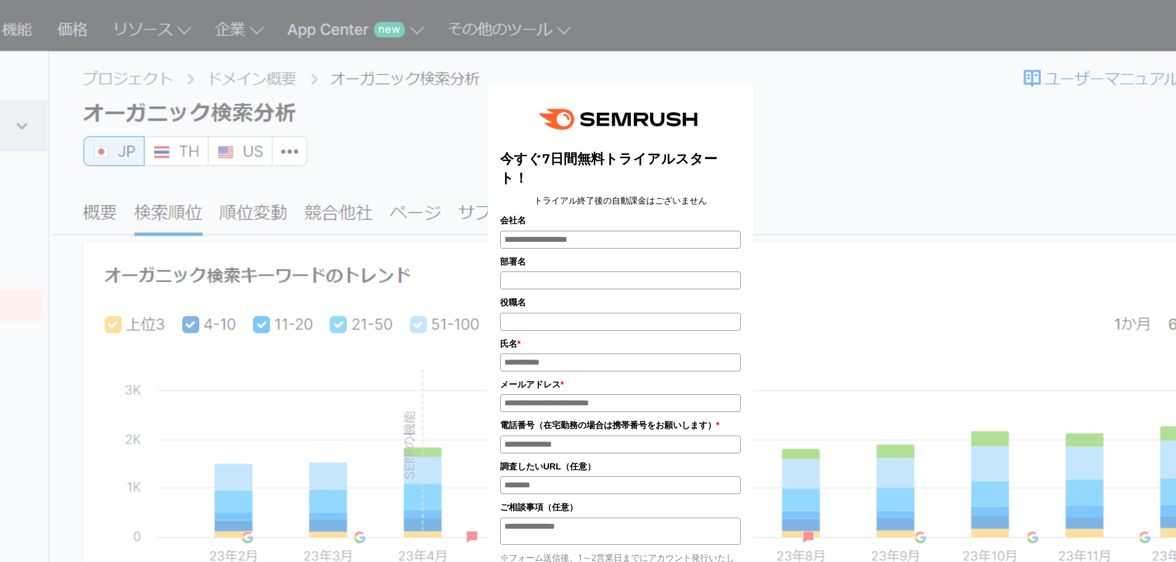  What do you see at coordinates (620, 119) in the screenshot?
I see `img: e6a379fe-ca9f-484e-8561-e79cf3a04b3f.png` at bounding box center [620, 119].